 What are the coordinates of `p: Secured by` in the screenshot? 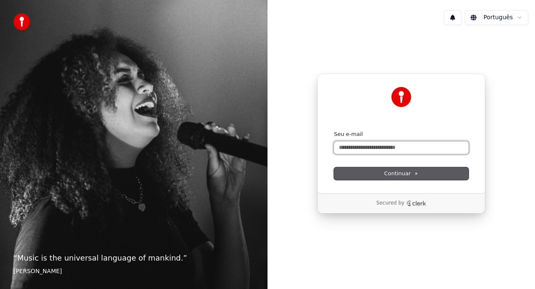 It's located at (390, 203).